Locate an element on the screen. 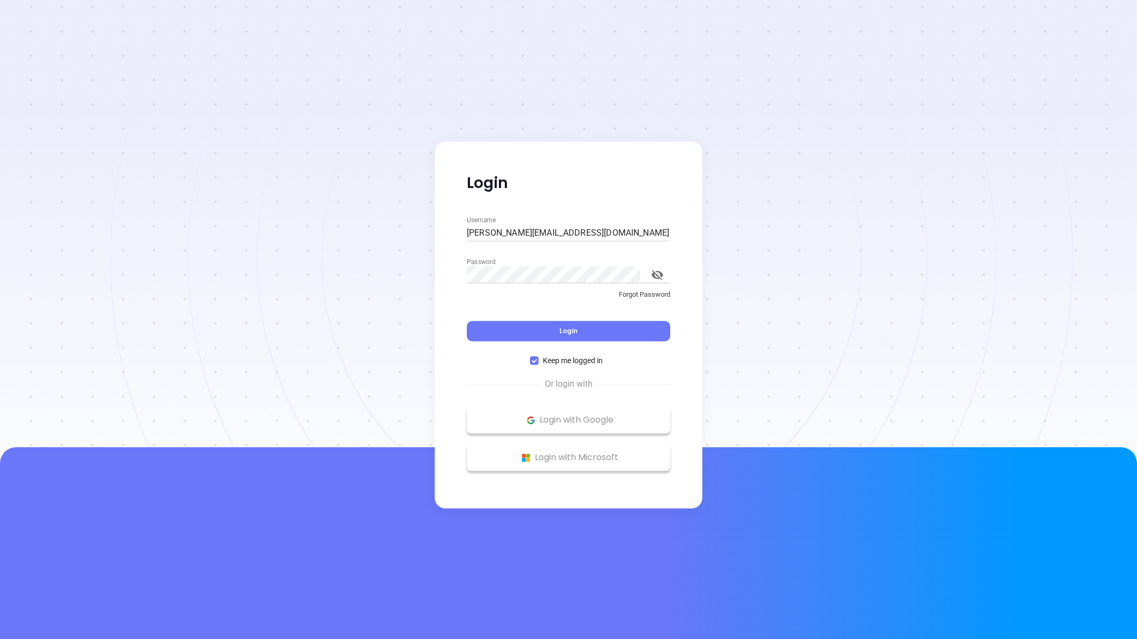 Image resolution: width=1137 pixels, height=639 pixels. p: Login with Microsoft is located at coordinates (568, 457).